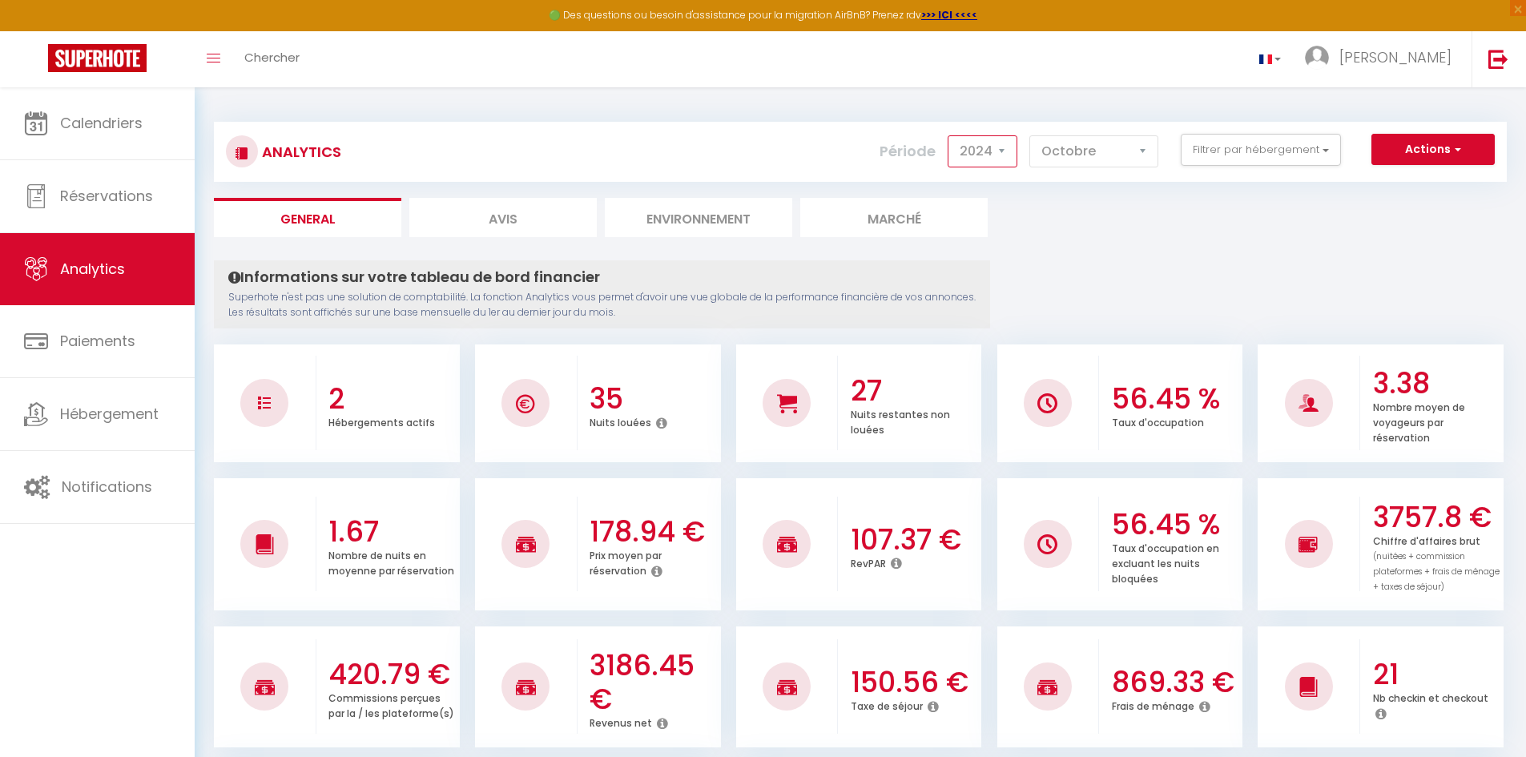  Describe the element at coordinates (1436, 562) in the screenshot. I see `p: Chiffre d'affaires brut` at that location.